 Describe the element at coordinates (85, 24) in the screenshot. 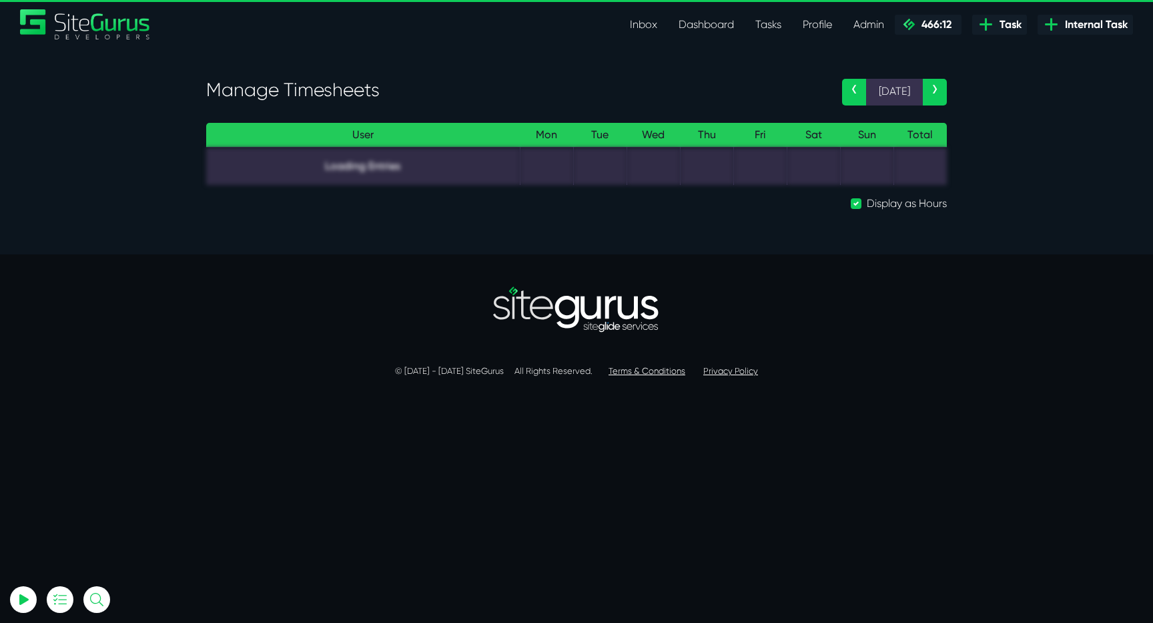

I see `img: Sitegurus Logo` at that location.